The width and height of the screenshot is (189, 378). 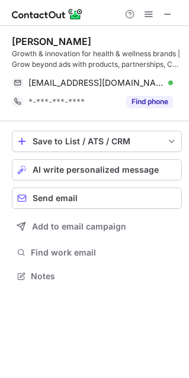 What do you see at coordinates (149, 102) in the screenshot?
I see `button: Reveal Button` at bounding box center [149, 102].